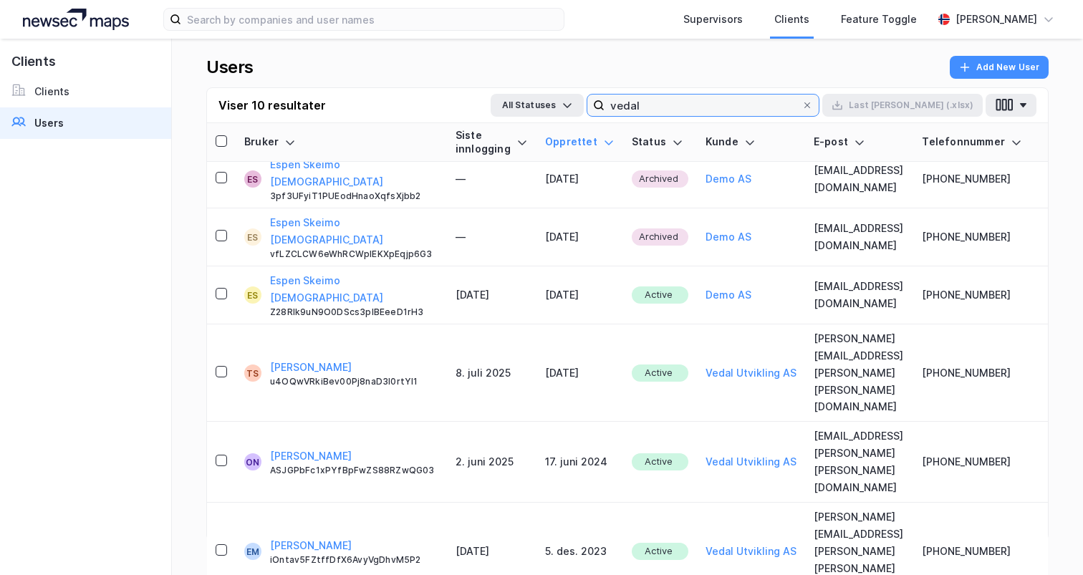 The width and height of the screenshot is (1083, 575). What do you see at coordinates (354, 312) in the screenshot?
I see `div: Z28RIk9uN9O0DScs3plBEeeD1rH3` at bounding box center [354, 312].